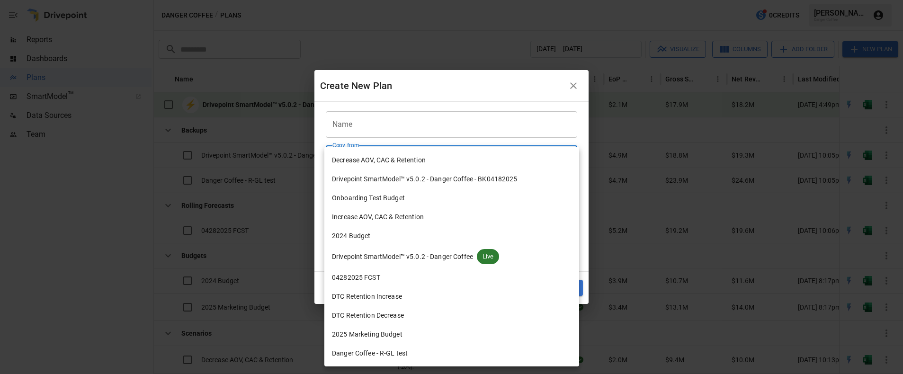 The width and height of the screenshot is (903, 374). What do you see at coordinates (403, 257) in the screenshot?
I see `span: Drivepoint SmartModel™ v5.0.2 - Danger Coffee` at bounding box center [403, 257].